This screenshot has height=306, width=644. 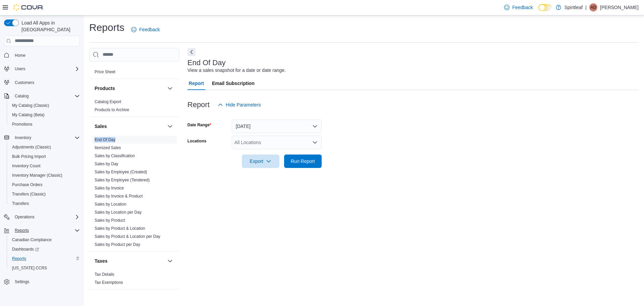 I want to click on h3: Sales, so click(x=101, y=126).